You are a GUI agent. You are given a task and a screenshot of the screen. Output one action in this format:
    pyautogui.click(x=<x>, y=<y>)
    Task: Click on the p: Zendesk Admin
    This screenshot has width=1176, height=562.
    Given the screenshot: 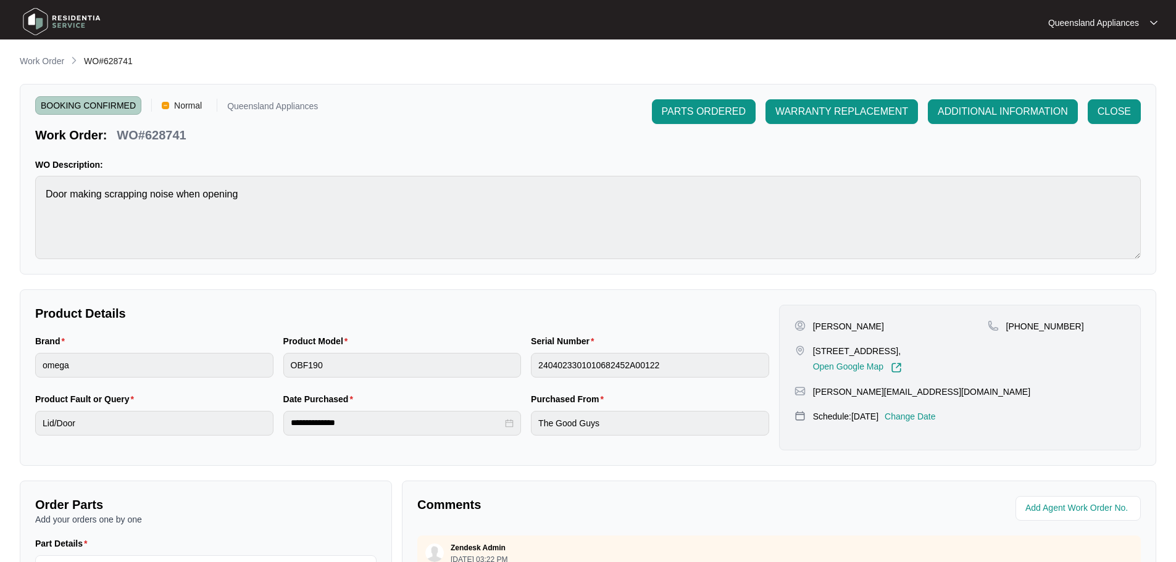 What is the action you would take?
    pyautogui.click(x=478, y=548)
    